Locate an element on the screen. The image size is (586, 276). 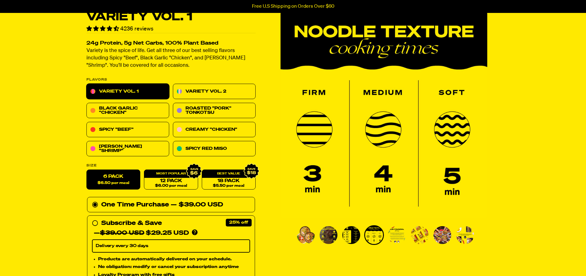
li: Go to slide 3 is located at coordinates (351, 235).